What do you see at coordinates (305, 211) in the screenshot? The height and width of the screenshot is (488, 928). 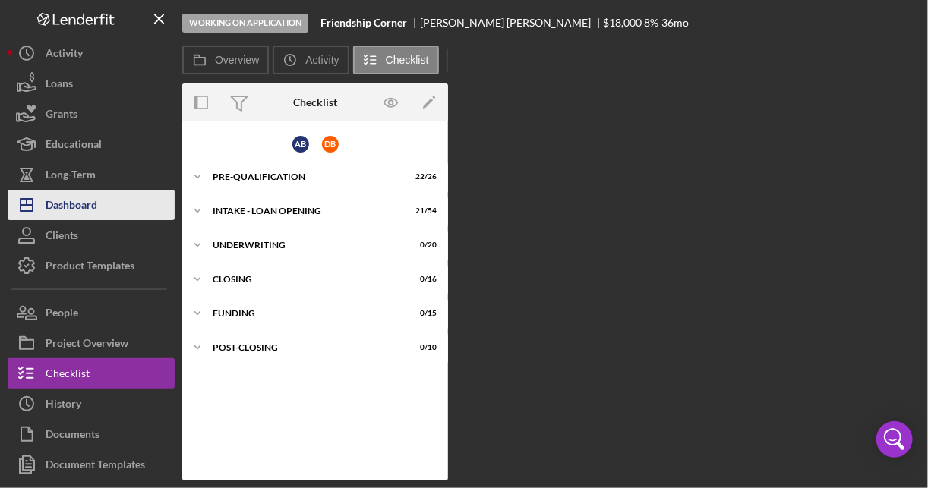 I see `div: INTAKE - LOAN OPENING` at bounding box center [305, 211].